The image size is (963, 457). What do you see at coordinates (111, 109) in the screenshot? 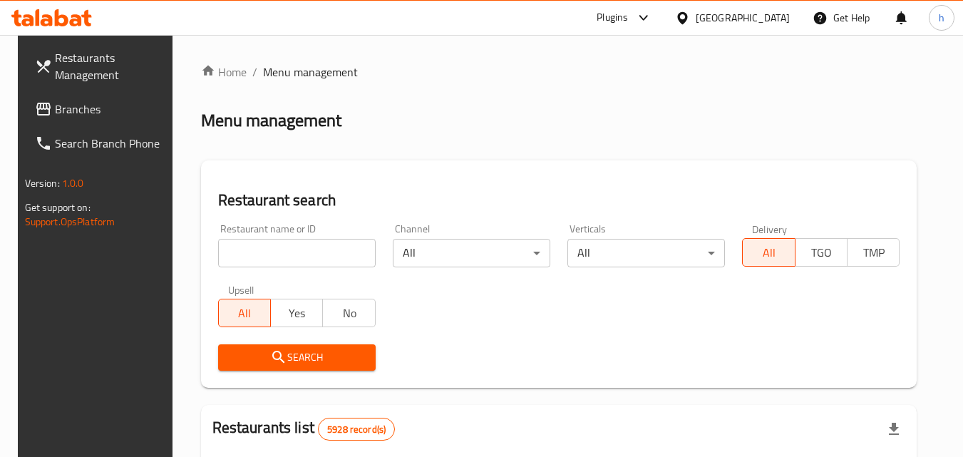
I see `span: Branches` at bounding box center [111, 109].